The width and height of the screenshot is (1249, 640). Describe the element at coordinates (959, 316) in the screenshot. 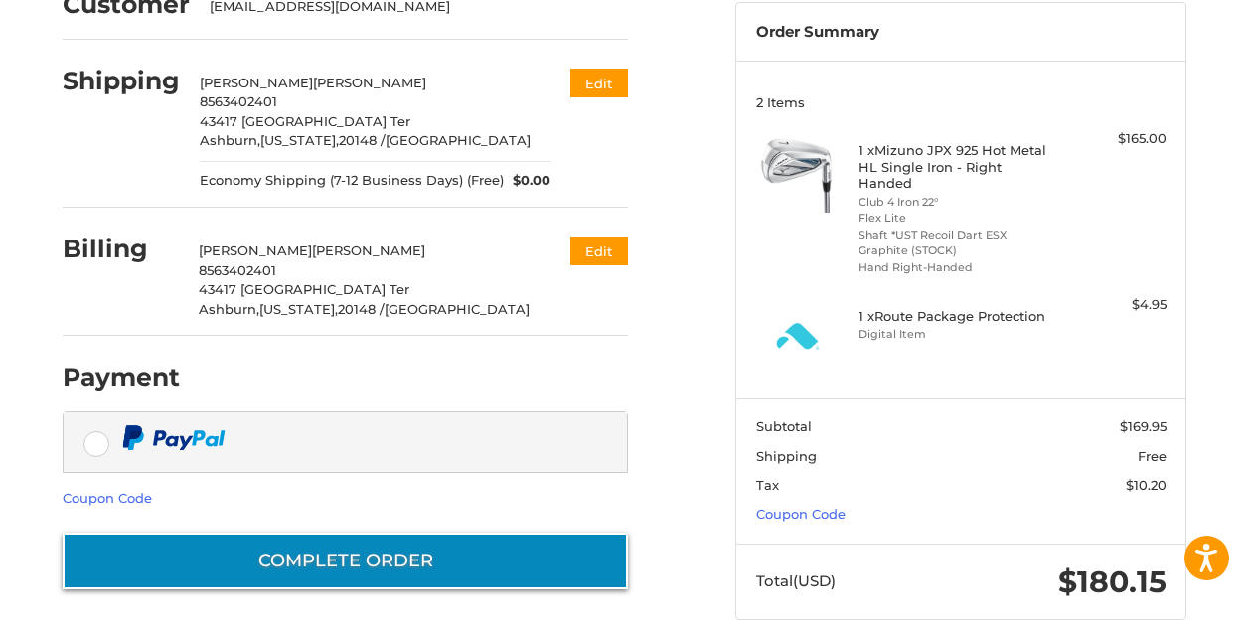

I see `h4: 1 x Route Package Protection` at that location.